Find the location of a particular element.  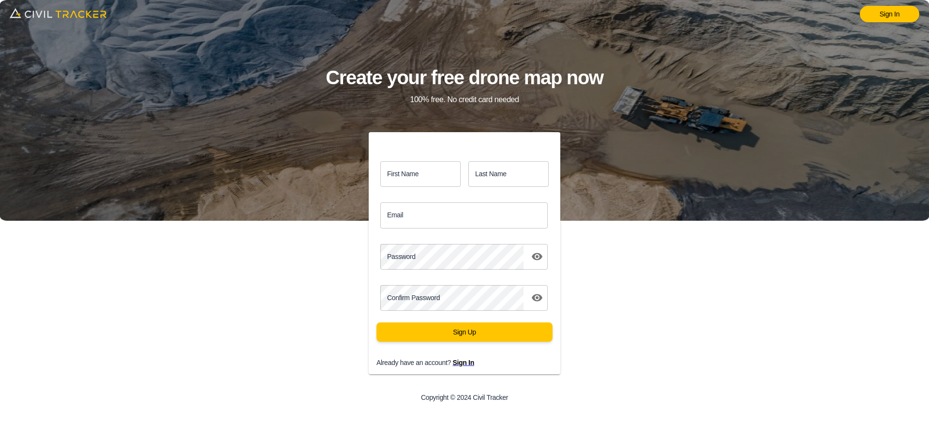

p: Copyright © 2024 Civil Tracker is located at coordinates (465, 397).